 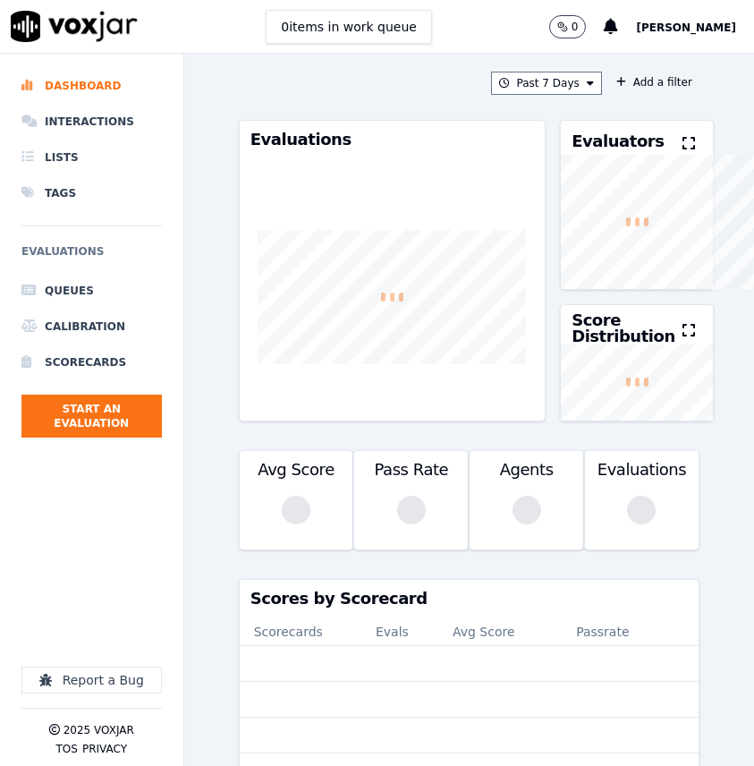 What do you see at coordinates (627, 328) in the screenshot?
I see `h3: Score Distribution` at bounding box center [627, 328].